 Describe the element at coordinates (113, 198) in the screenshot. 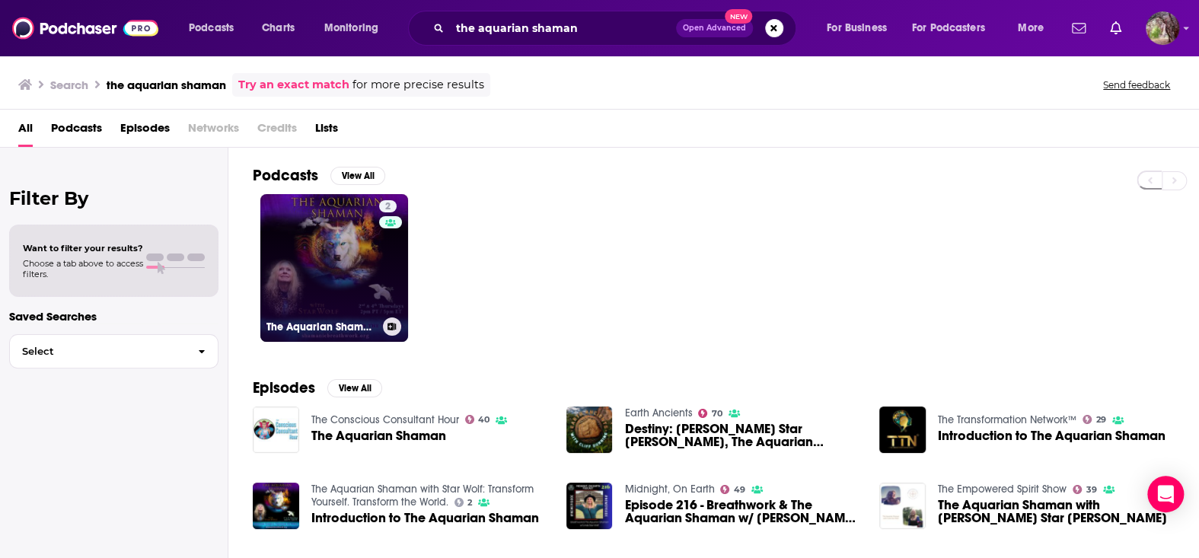

I see `h2: Filter By` at that location.